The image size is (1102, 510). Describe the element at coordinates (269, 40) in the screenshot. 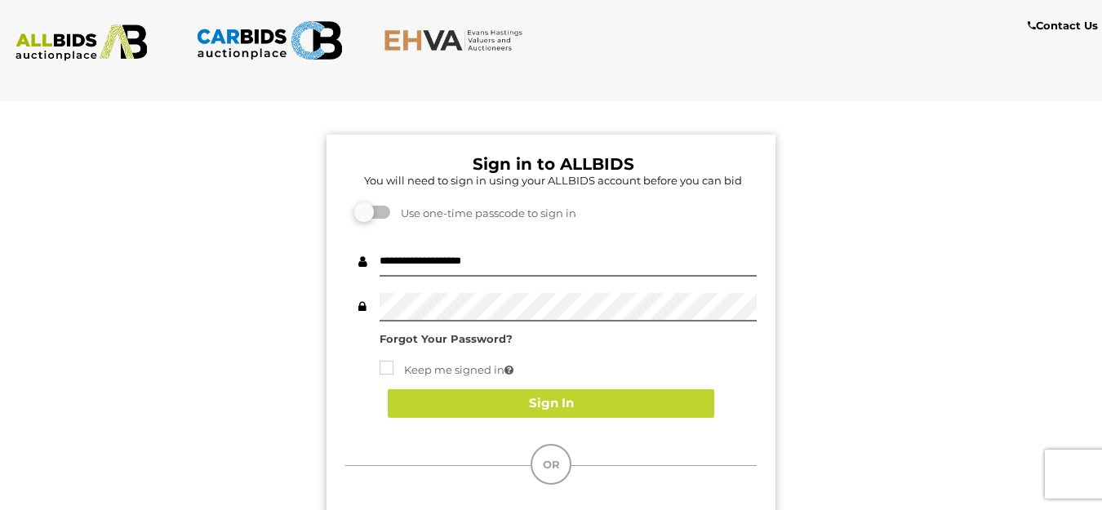

I see `img: CARBIDS.com.au` at that location.